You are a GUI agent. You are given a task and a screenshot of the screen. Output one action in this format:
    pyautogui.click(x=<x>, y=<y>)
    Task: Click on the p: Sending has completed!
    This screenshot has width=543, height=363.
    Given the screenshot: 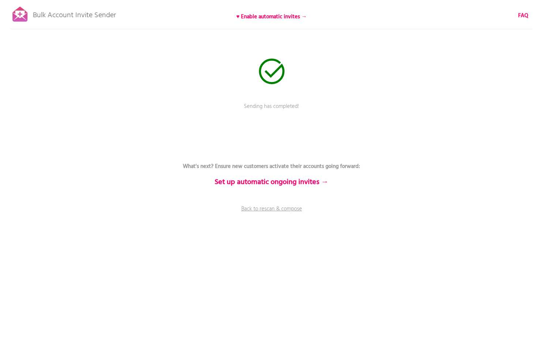 What is the action you would take?
    pyautogui.click(x=272, y=112)
    